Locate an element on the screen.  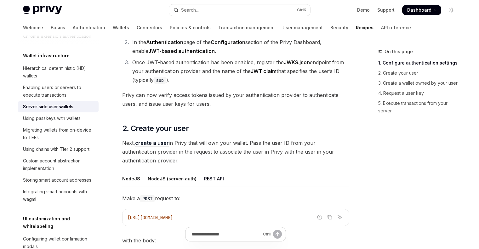
a: Recipes is located at coordinates (365, 28).